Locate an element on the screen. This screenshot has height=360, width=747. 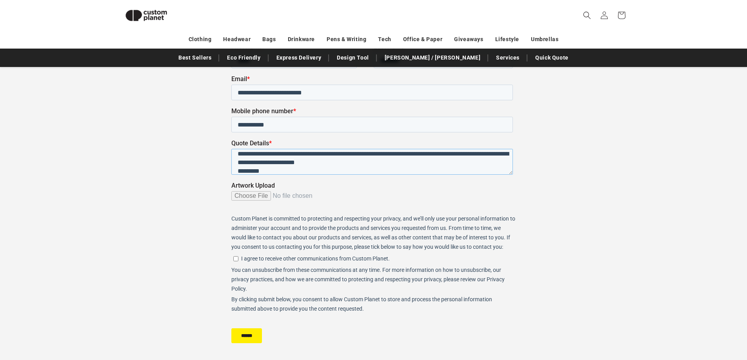
a: Clothing is located at coordinates (200, 39).